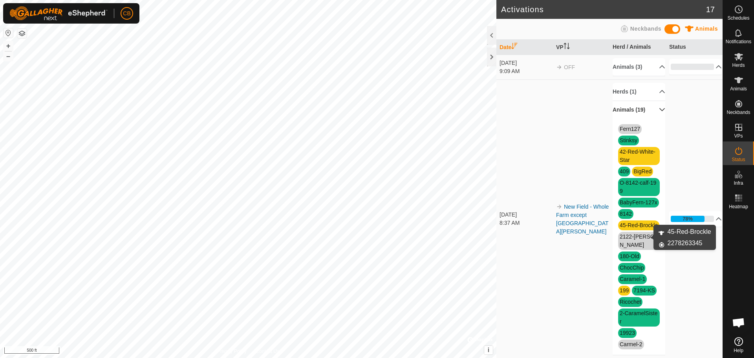 This screenshot has width=754, height=358. Describe the element at coordinates (638, 187) in the screenshot. I see `a: O-8142-calf-199` at that location.